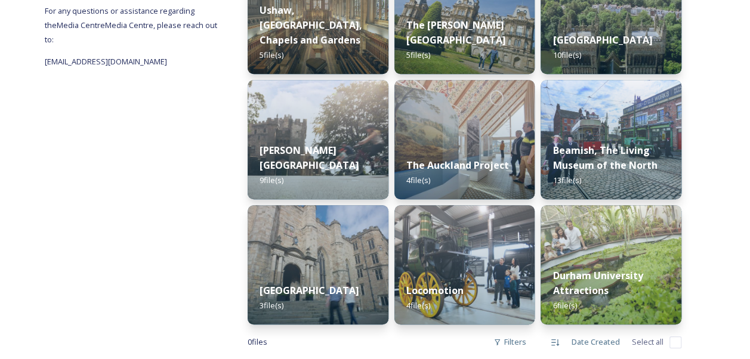 Image resolution: width=750 pixels, height=359 pixels. What do you see at coordinates (564, 305) in the screenshot?
I see `span: 6 file(s)` at bounding box center [564, 305].